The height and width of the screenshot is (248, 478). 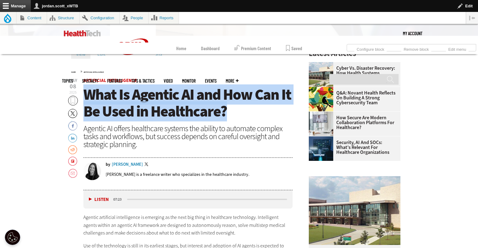 What do you see at coordinates (323, 89) in the screenshot?
I see `a: abstract illustration of a tree` at bounding box center [323, 89].